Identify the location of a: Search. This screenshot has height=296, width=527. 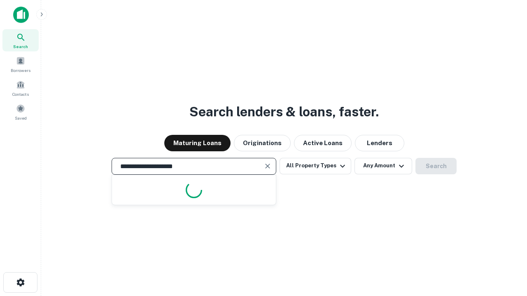
(21, 40).